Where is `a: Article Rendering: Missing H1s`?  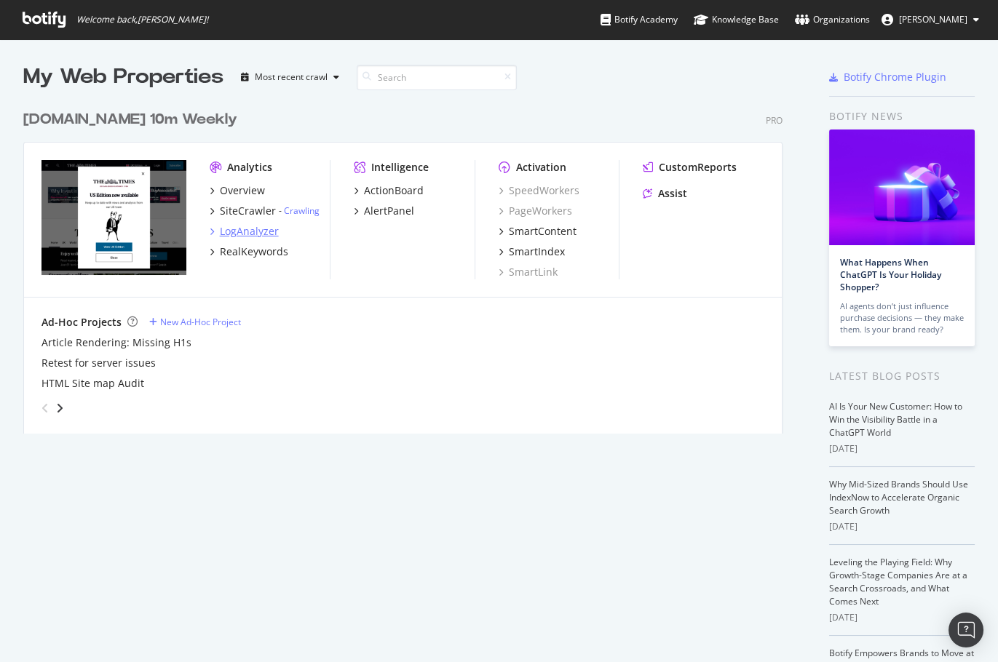
a: Article Rendering: Missing H1s is located at coordinates (116, 343).